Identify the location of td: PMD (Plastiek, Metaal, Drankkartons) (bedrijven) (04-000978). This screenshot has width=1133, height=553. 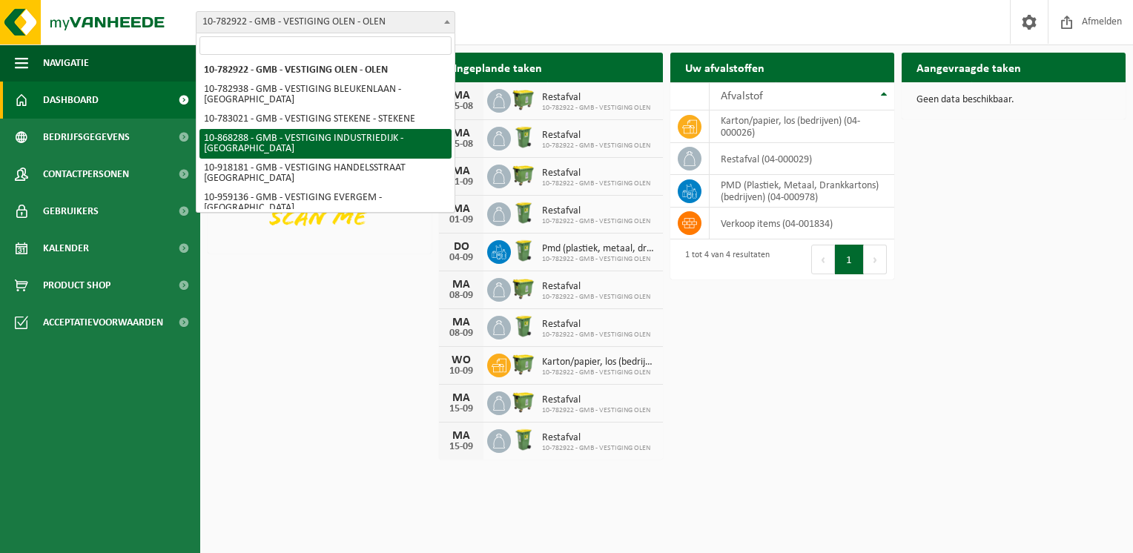
(802, 191).